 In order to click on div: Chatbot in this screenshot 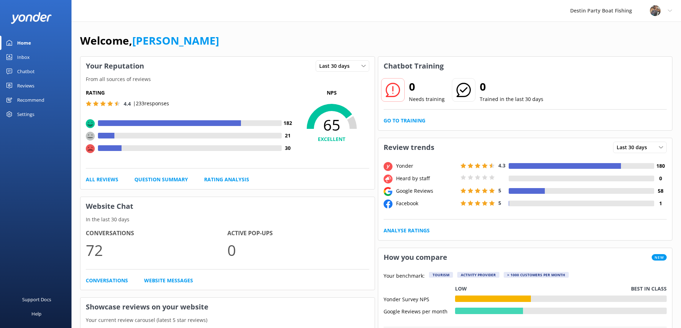, I will do `click(26, 71)`.